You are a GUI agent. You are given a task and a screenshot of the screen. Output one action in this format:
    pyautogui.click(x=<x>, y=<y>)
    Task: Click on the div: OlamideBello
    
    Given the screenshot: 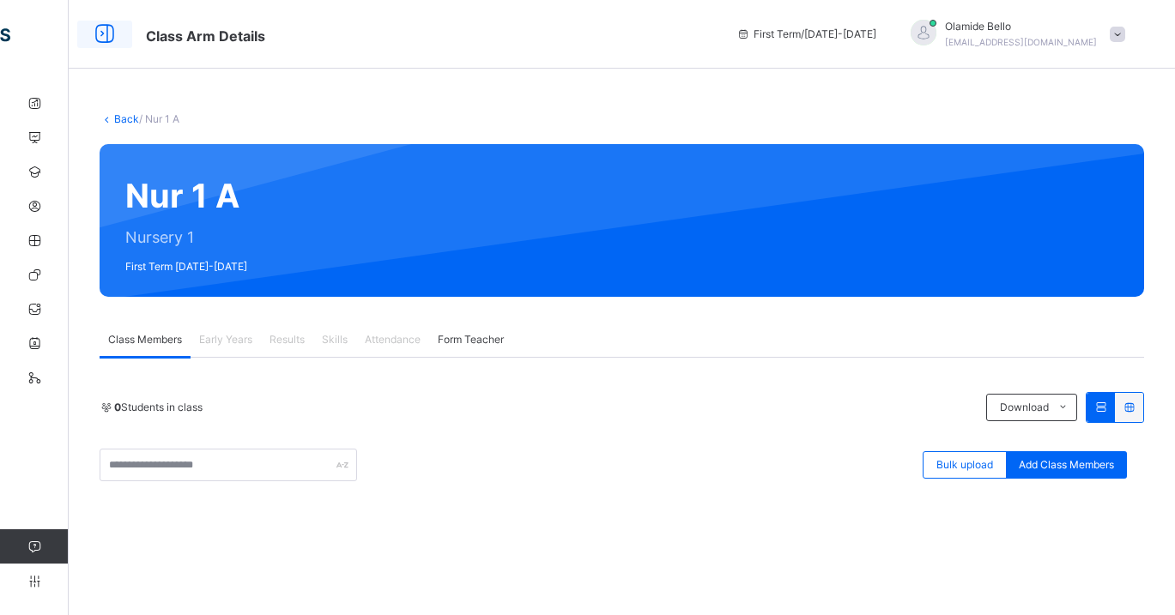 What is the action you would take?
    pyautogui.click(x=1013, y=34)
    